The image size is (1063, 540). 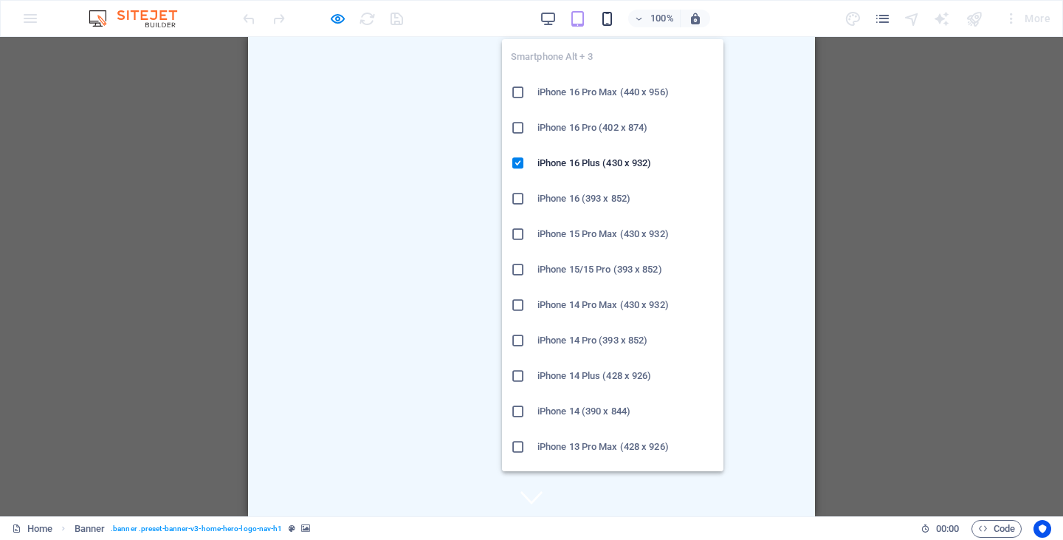 I want to click on button: pages, so click(x=883, y=18).